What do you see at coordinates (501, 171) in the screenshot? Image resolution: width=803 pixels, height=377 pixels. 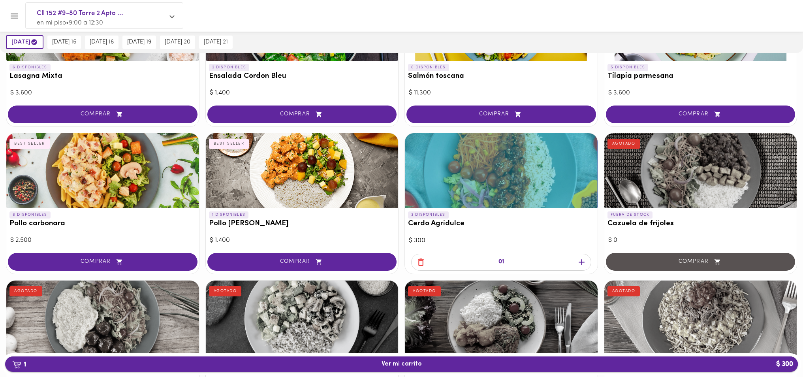 I see `div: Cerdo Agridulce` at bounding box center [501, 171].